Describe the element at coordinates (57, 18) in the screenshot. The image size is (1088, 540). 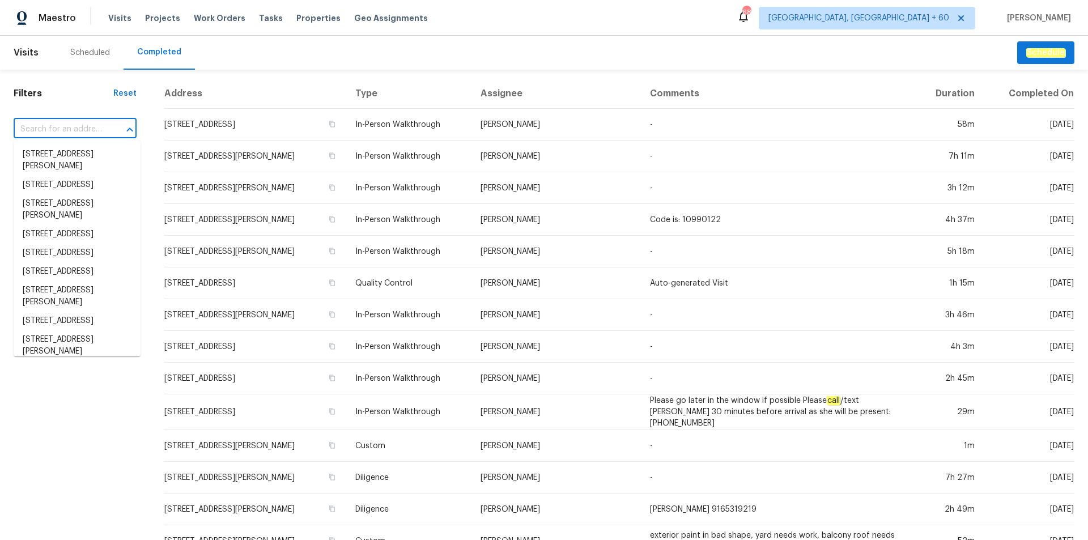
I see `span: Maestro` at that location.